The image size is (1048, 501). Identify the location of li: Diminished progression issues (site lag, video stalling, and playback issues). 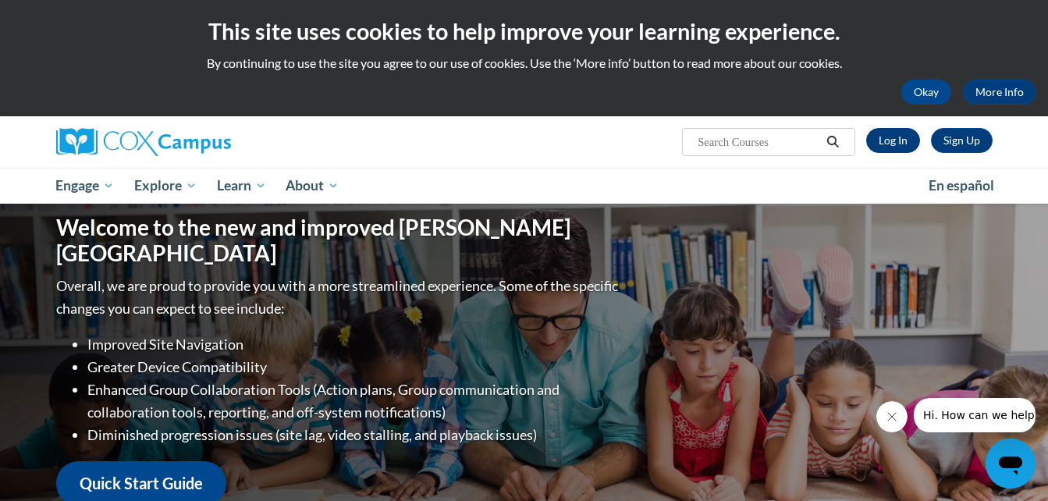
(354, 435).